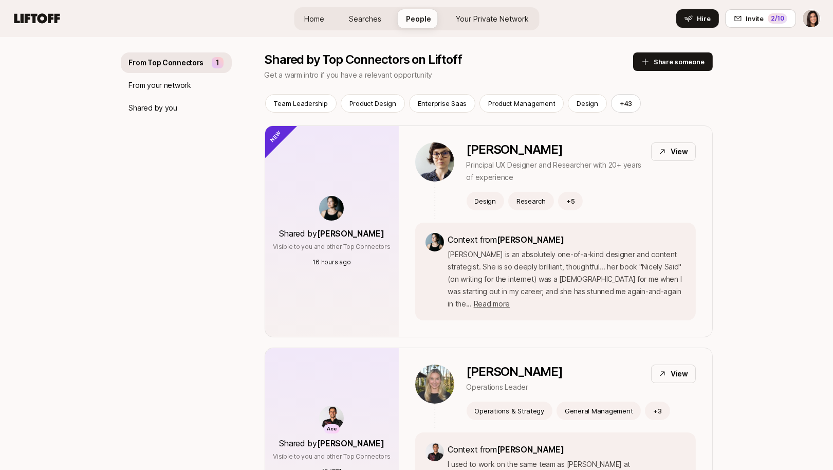 This screenshot has width=833, height=470. I want to click on p: Operations Leader, so click(514, 387).